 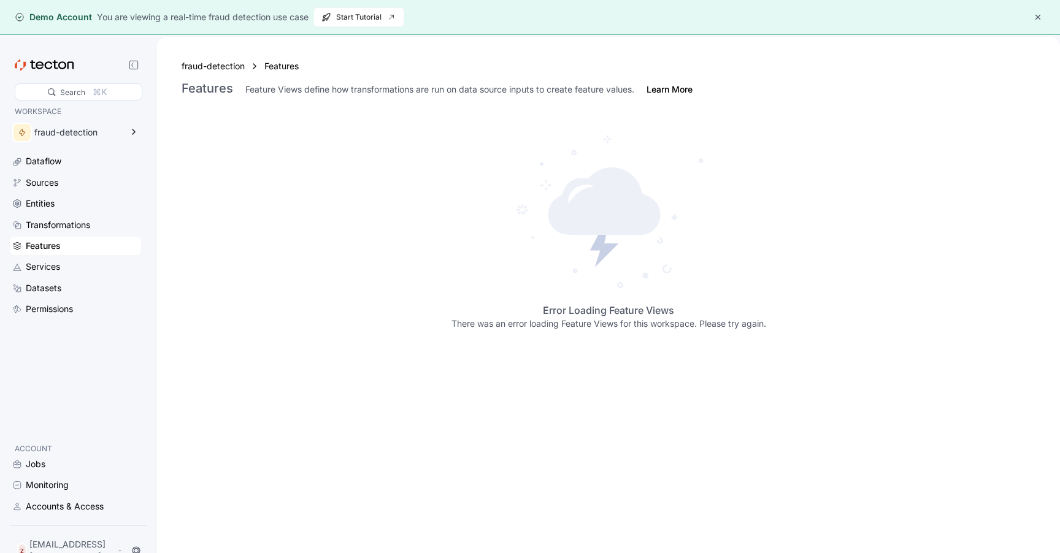 I want to click on a: Sources, so click(x=75, y=183).